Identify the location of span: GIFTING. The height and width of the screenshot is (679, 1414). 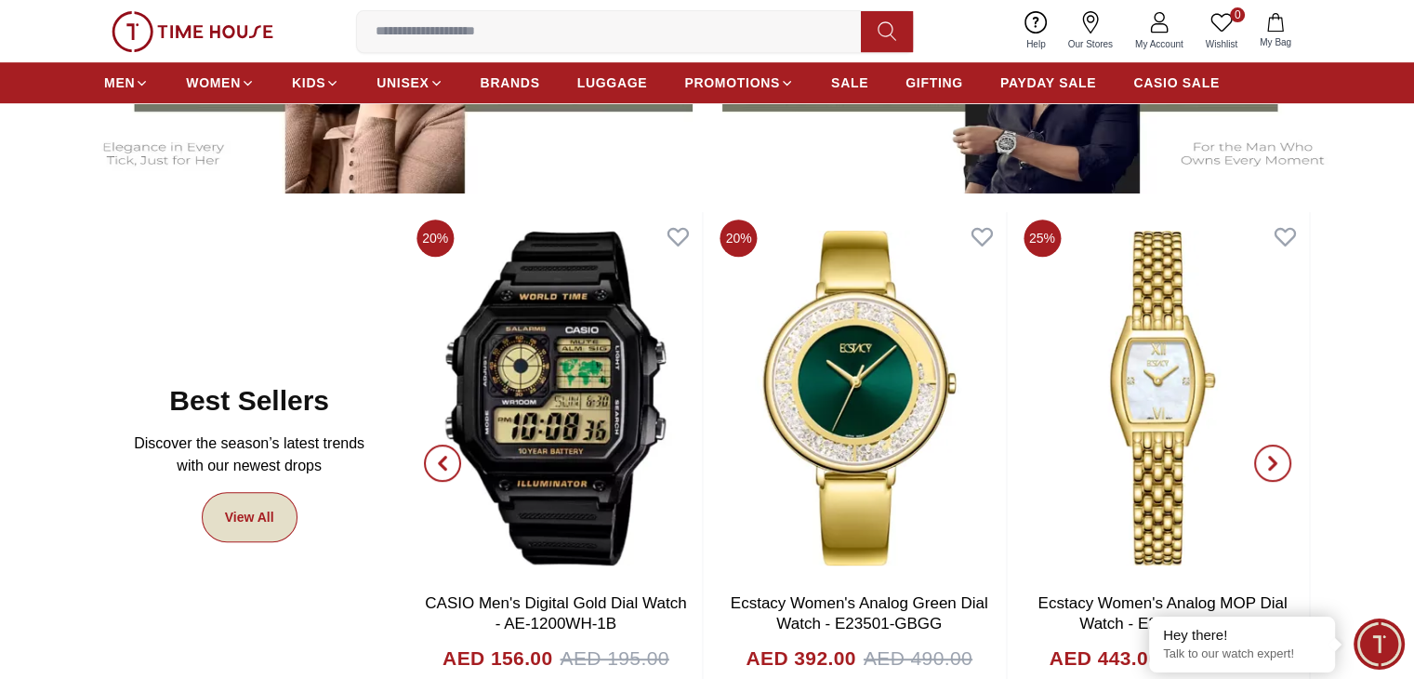
(935, 83).